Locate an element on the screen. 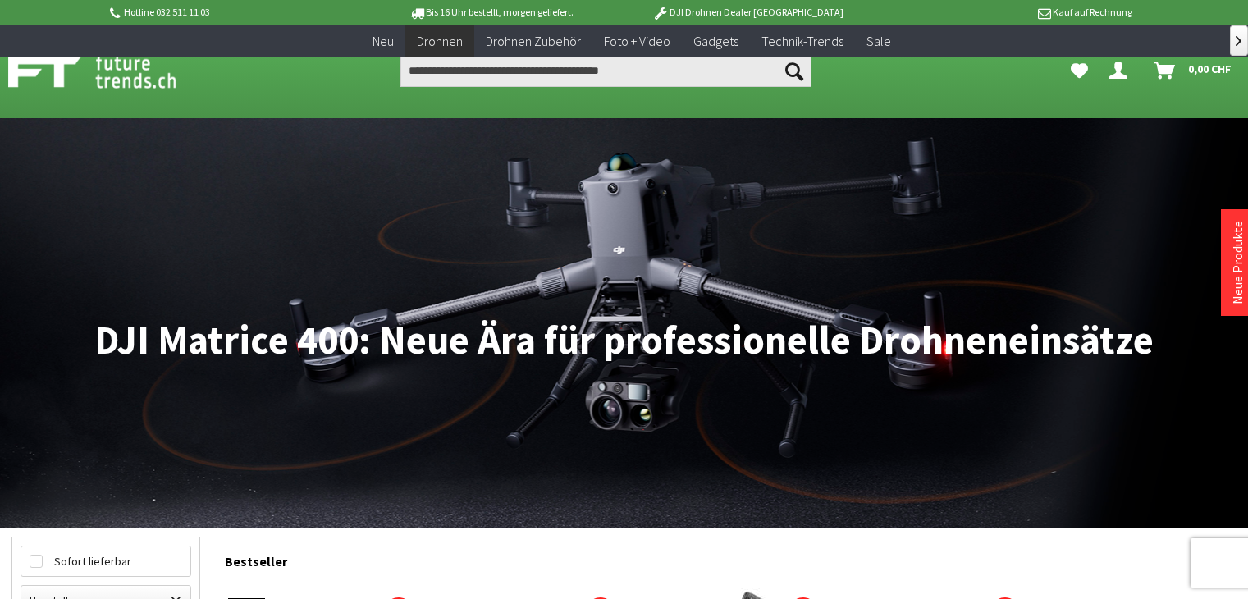 This screenshot has width=1248, height=599. label: Sofort lieferbar is located at coordinates (106, 561).